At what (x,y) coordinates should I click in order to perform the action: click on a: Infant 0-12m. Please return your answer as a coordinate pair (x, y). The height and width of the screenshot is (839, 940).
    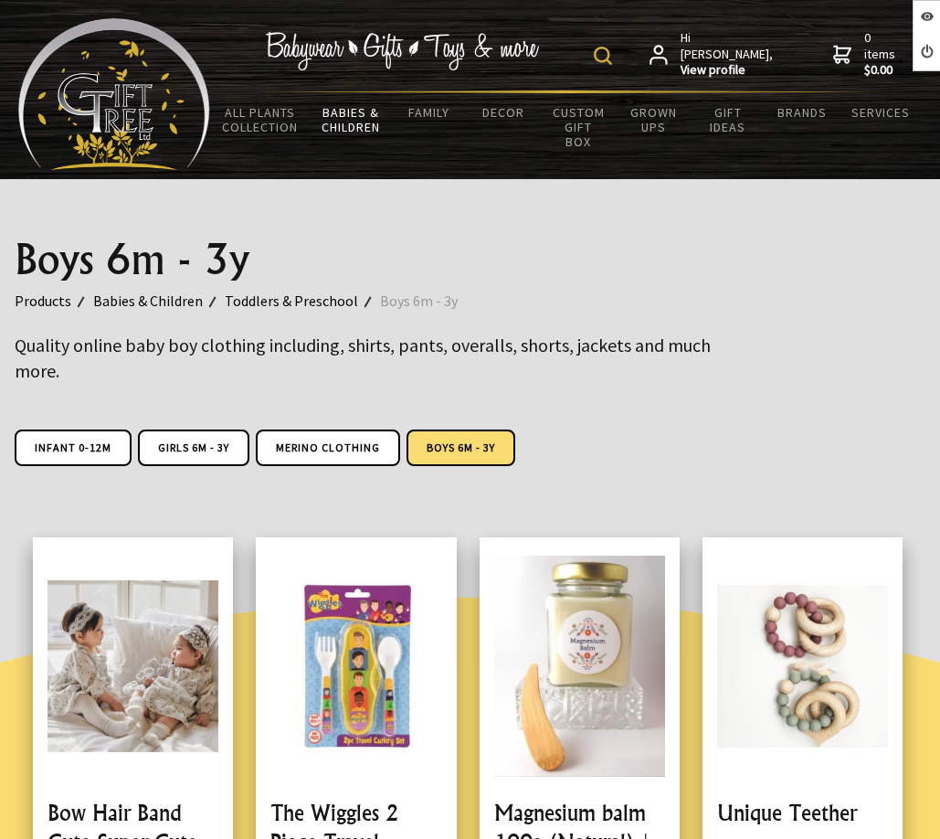
    Looking at the image, I should click on (73, 448).